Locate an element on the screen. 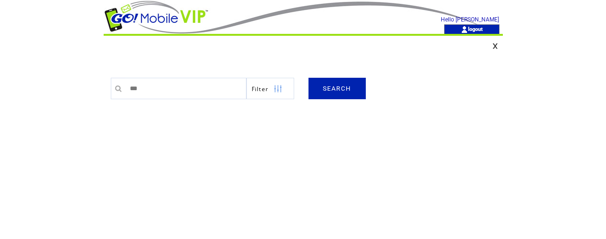  a: SEARCH is located at coordinates (337, 88).